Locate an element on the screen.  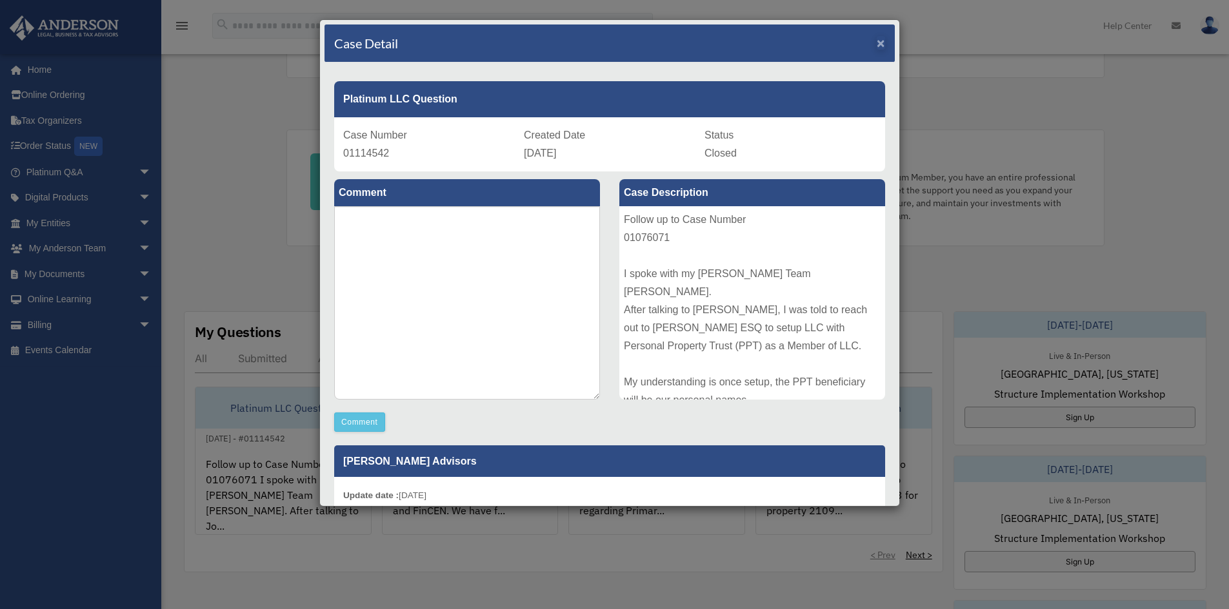
span: Created Date is located at coordinates (554, 135).